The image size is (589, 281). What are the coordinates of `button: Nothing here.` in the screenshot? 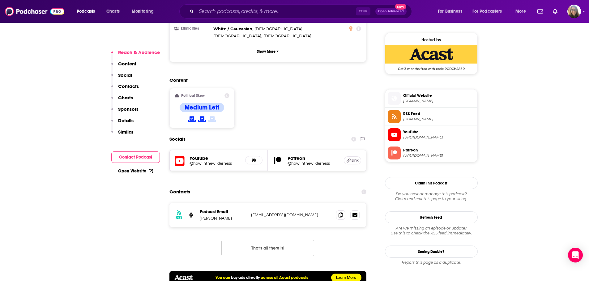 It's located at (268, 248).